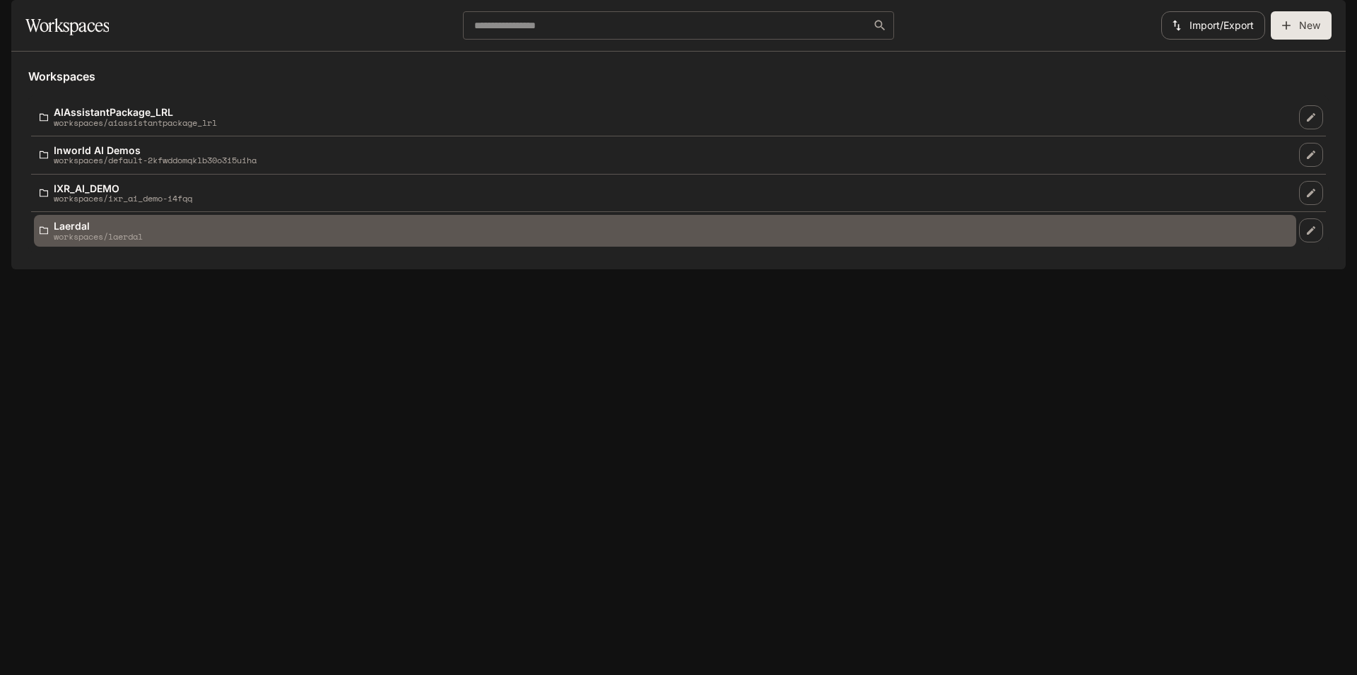 The width and height of the screenshot is (1357, 675). What do you see at coordinates (665, 230) in the screenshot?
I see `a: Laerdalworkspaces/laerdal` at bounding box center [665, 230].